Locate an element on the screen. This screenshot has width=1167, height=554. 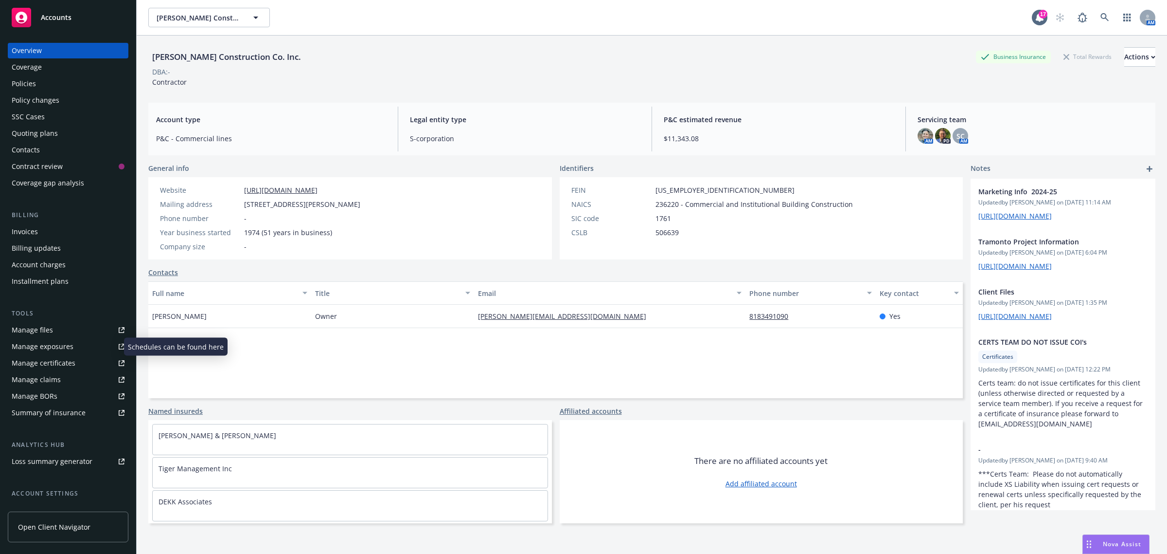
div: Year business started is located at coordinates (200, 232).